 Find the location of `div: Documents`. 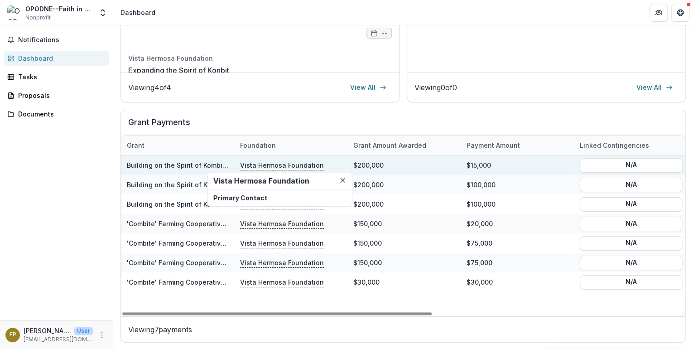

div: Documents is located at coordinates (60, 114).